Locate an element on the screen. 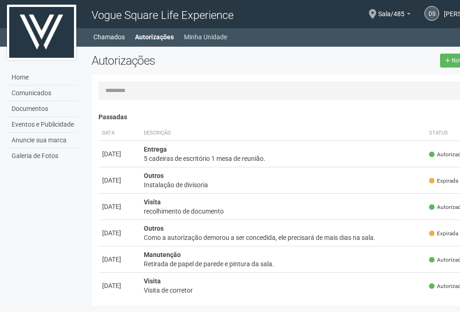  a: Home is located at coordinates (43, 78).